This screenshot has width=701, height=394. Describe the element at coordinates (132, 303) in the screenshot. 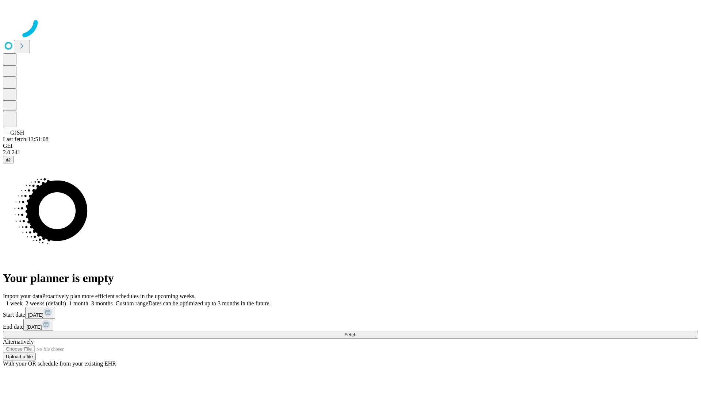

I see `span: Custom range` at that location.